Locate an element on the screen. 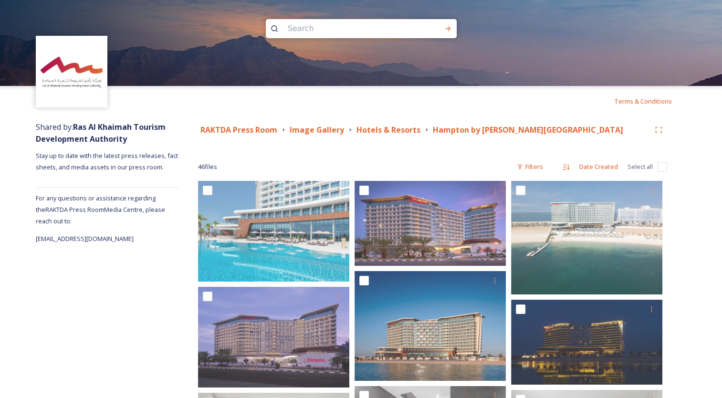 The height and width of the screenshot is (398, 722). img: Logo_RAKTDA_RGB-01.png is located at coordinates (72, 72).